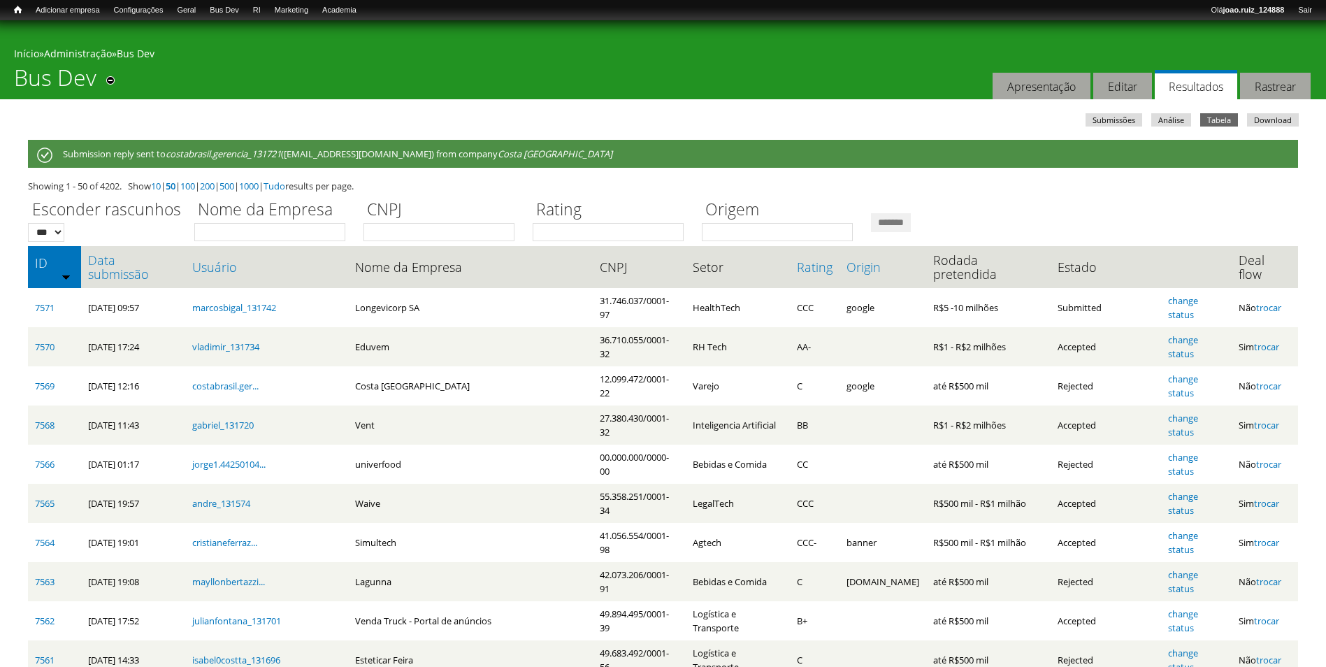 This screenshot has height=667, width=1326. What do you see at coordinates (224, 10) in the screenshot?
I see `a: Bus Dev` at bounding box center [224, 10].